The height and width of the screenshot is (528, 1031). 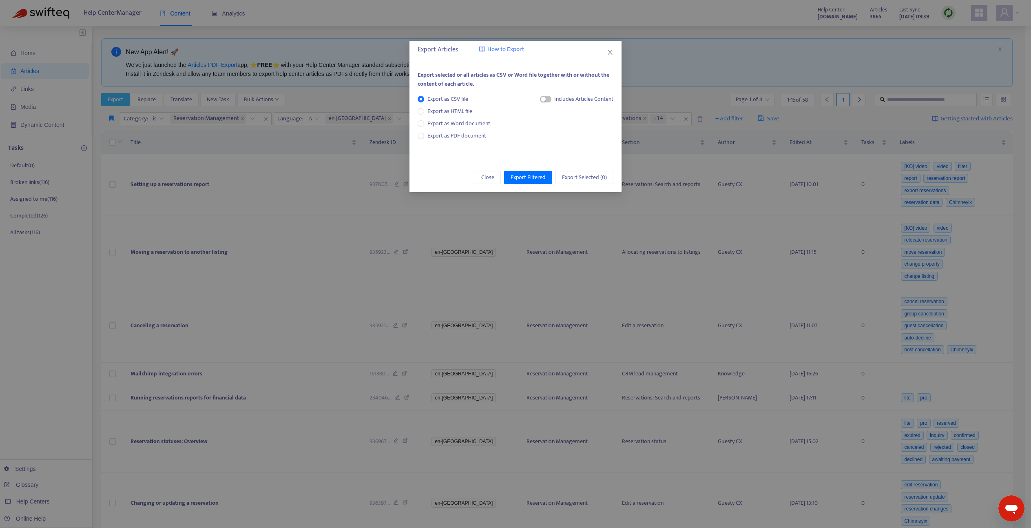 What do you see at coordinates (528, 177) in the screenshot?
I see `span: Export Filtered` at bounding box center [528, 177].